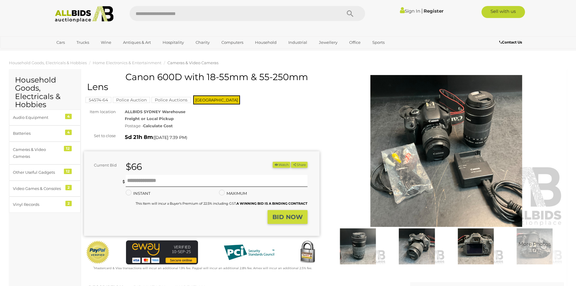  I want to click on a: 54574-64, so click(98, 100).